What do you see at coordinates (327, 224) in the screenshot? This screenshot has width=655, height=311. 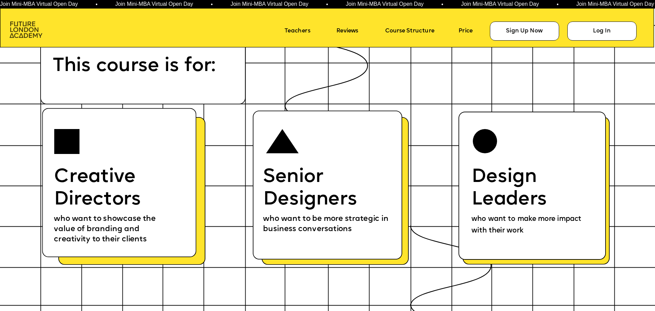 I see `span: who want to be more strategic in business conversations` at bounding box center [327, 224].